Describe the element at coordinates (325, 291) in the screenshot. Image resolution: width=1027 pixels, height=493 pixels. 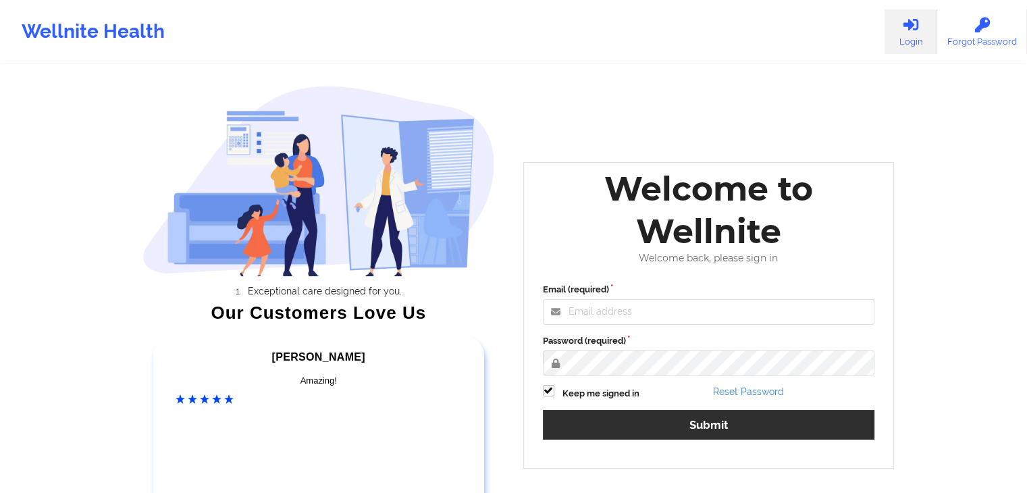
I see `li: Exceptional care designed for you.` at that location.